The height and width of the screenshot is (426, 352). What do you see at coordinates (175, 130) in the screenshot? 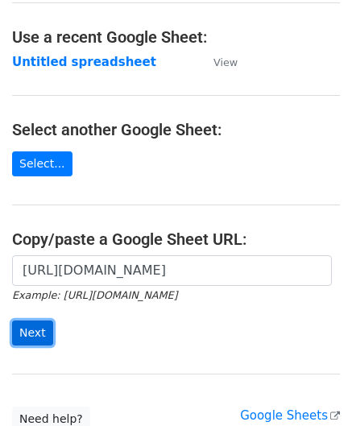
I see `h4: Select another Google Sheet:` at bounding box center [175, 130].